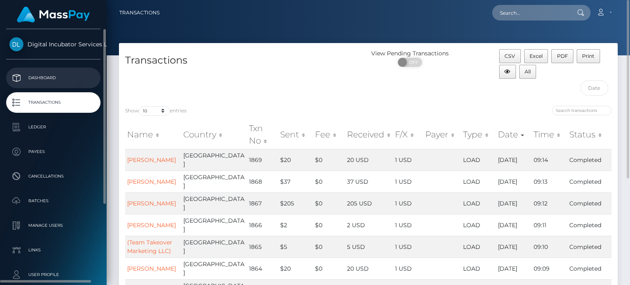  What do you see at coordinates (53, 127) in the screenshot?
I see `p: Ledger` at bounding box center [53, 127].